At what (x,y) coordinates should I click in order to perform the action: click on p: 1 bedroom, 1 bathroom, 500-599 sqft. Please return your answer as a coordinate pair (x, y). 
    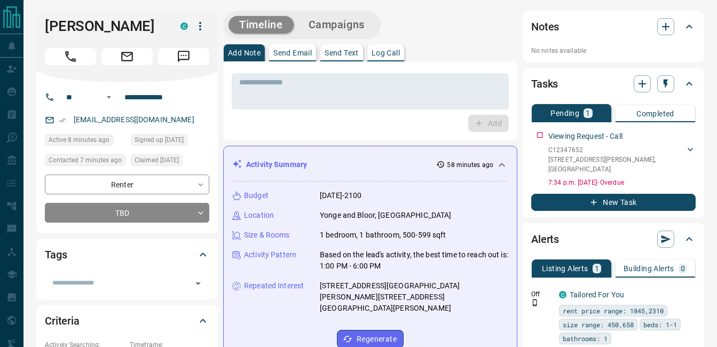
    Looking at the image, I should click on (383, 235).